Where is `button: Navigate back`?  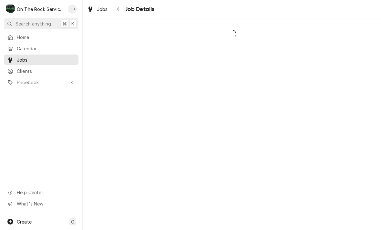
button: Navigate back is located at coordinates (118, 9).